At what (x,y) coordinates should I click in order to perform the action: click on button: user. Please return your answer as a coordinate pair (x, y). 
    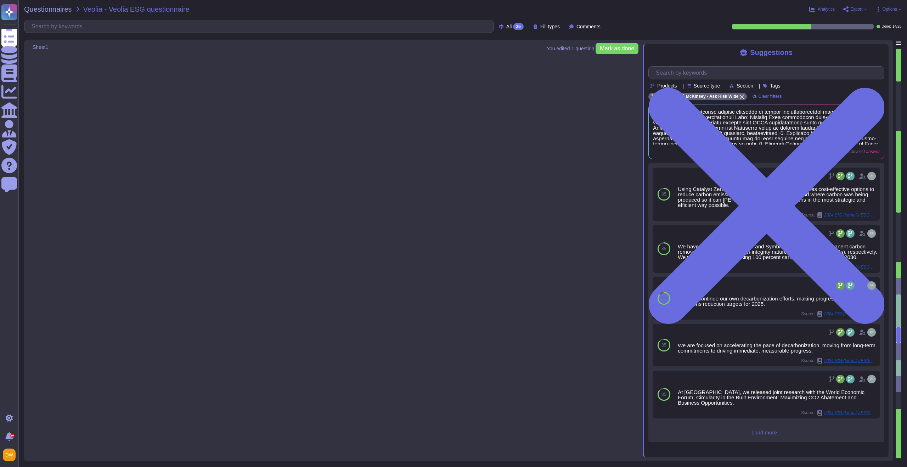
    Looking at the image, I should click on (11, 455).